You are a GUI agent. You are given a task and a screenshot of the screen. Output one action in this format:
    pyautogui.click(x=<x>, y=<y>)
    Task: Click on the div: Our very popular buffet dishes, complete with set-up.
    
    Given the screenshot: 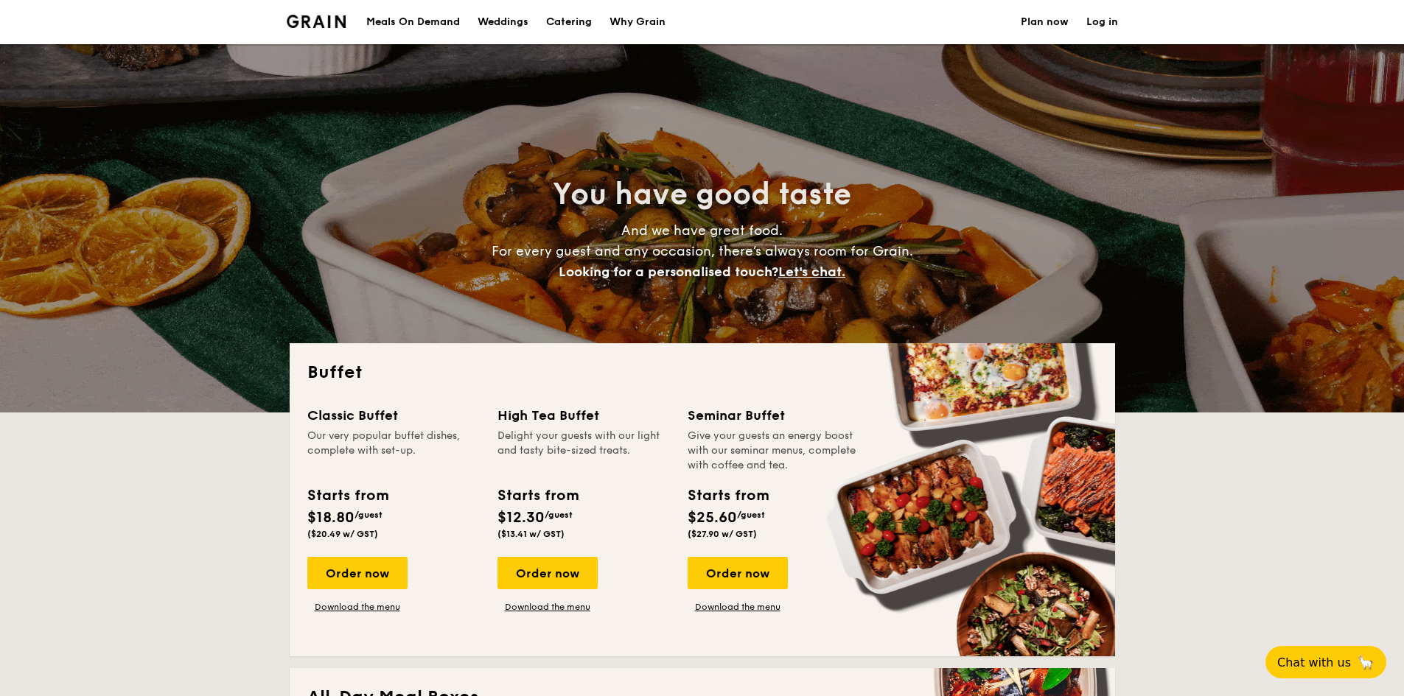 What is the action you would take?
    pyautogui.click(x=393, y=451)
    